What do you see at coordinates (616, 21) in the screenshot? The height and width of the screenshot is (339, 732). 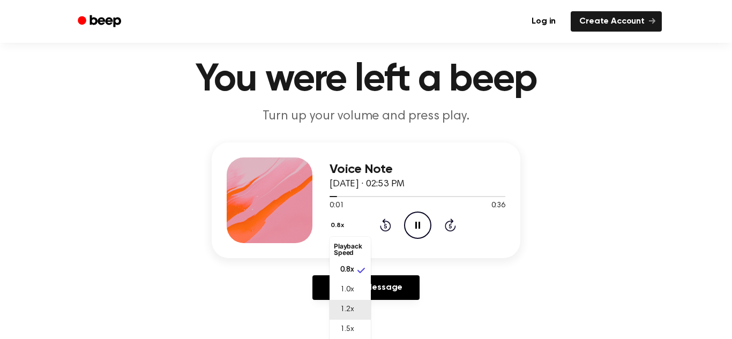 I see `a: Create Account` at bounding box center [616, 21].